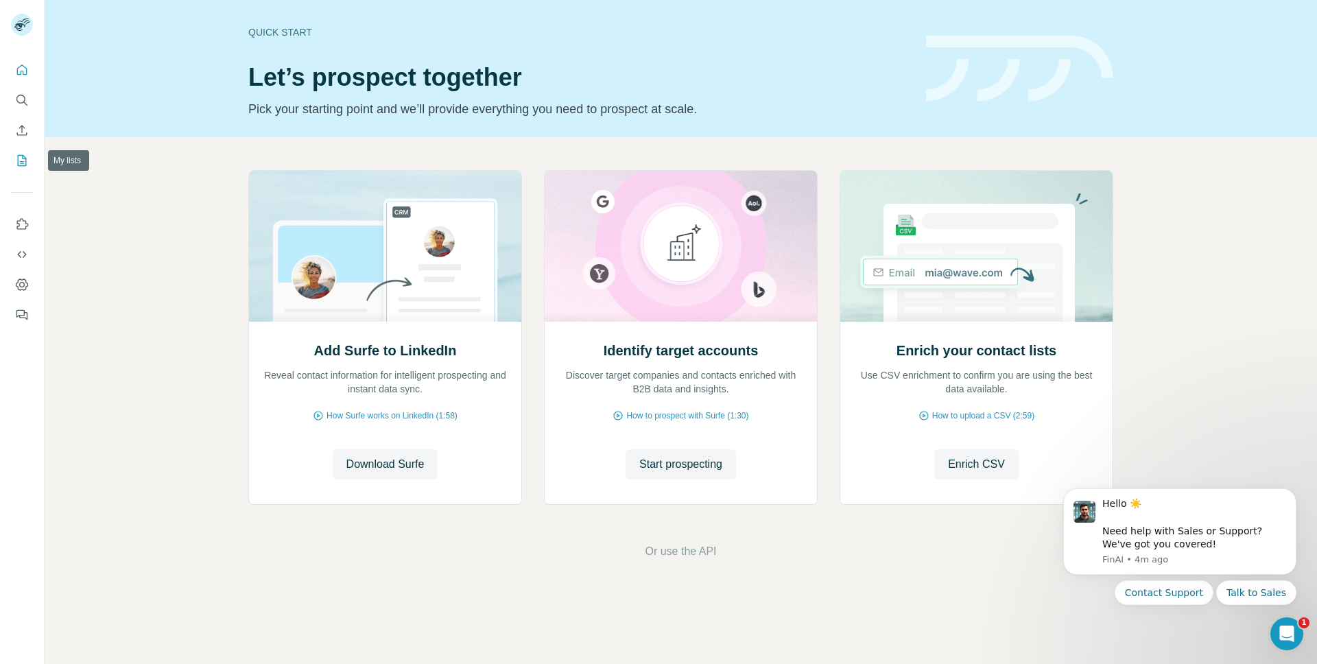  What do you see at coordinates (137, 60) in the screenshot?
I see `div: message notification from FinAI, 4m ago. Hello ☀️ ​ Need help with Sales or Support? We've got yo...` at bounding box center [137, 60].